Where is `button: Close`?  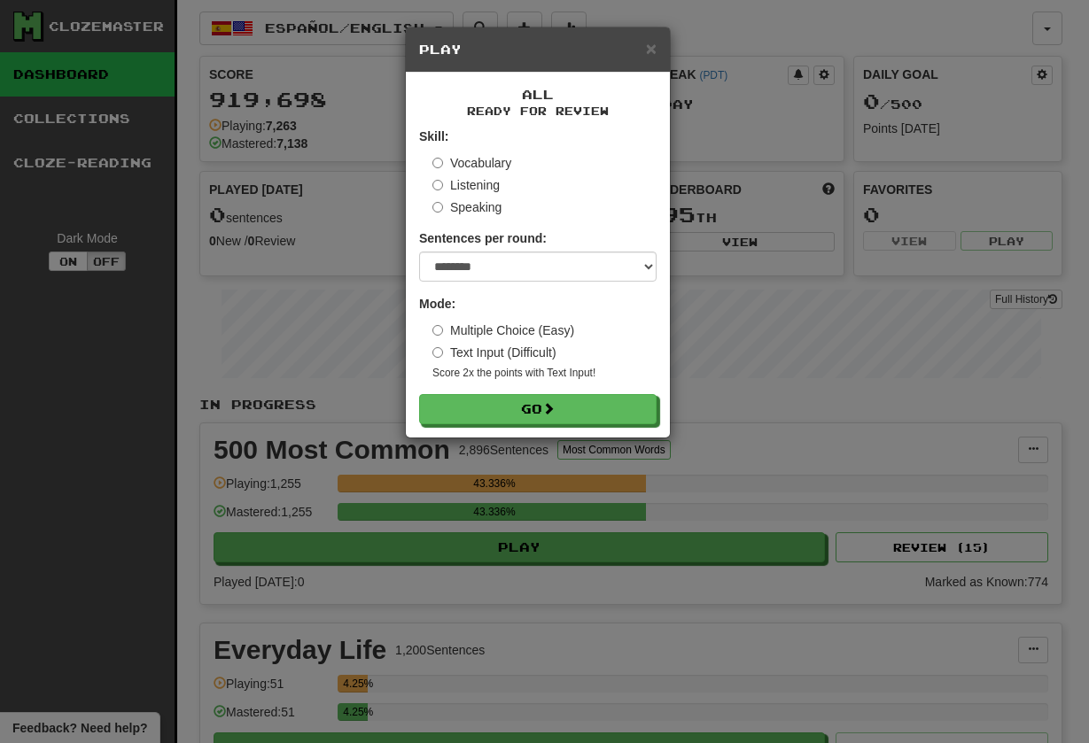 button: Close is located at coordinates (651, 48).